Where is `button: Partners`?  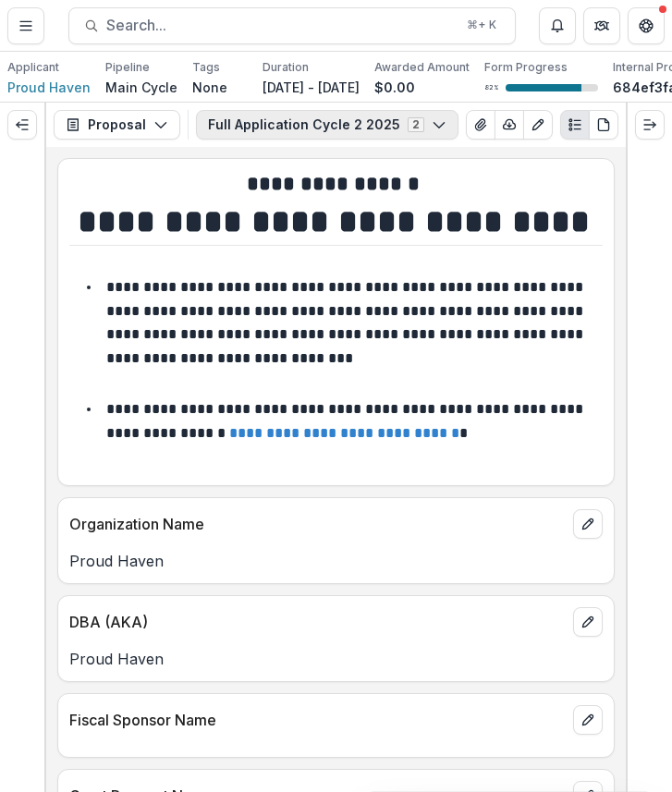
button: Partners is located at coordinates (601, 26).